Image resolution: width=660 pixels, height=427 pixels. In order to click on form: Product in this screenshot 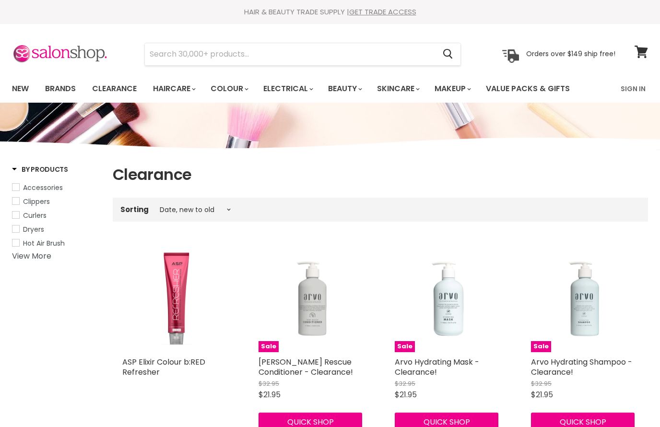, I will do `click(302, 54)`.